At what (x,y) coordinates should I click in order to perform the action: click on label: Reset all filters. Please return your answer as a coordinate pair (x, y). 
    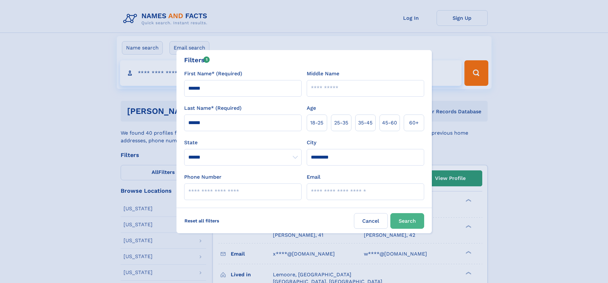
    Looking at the image, I should click on (202, 221).